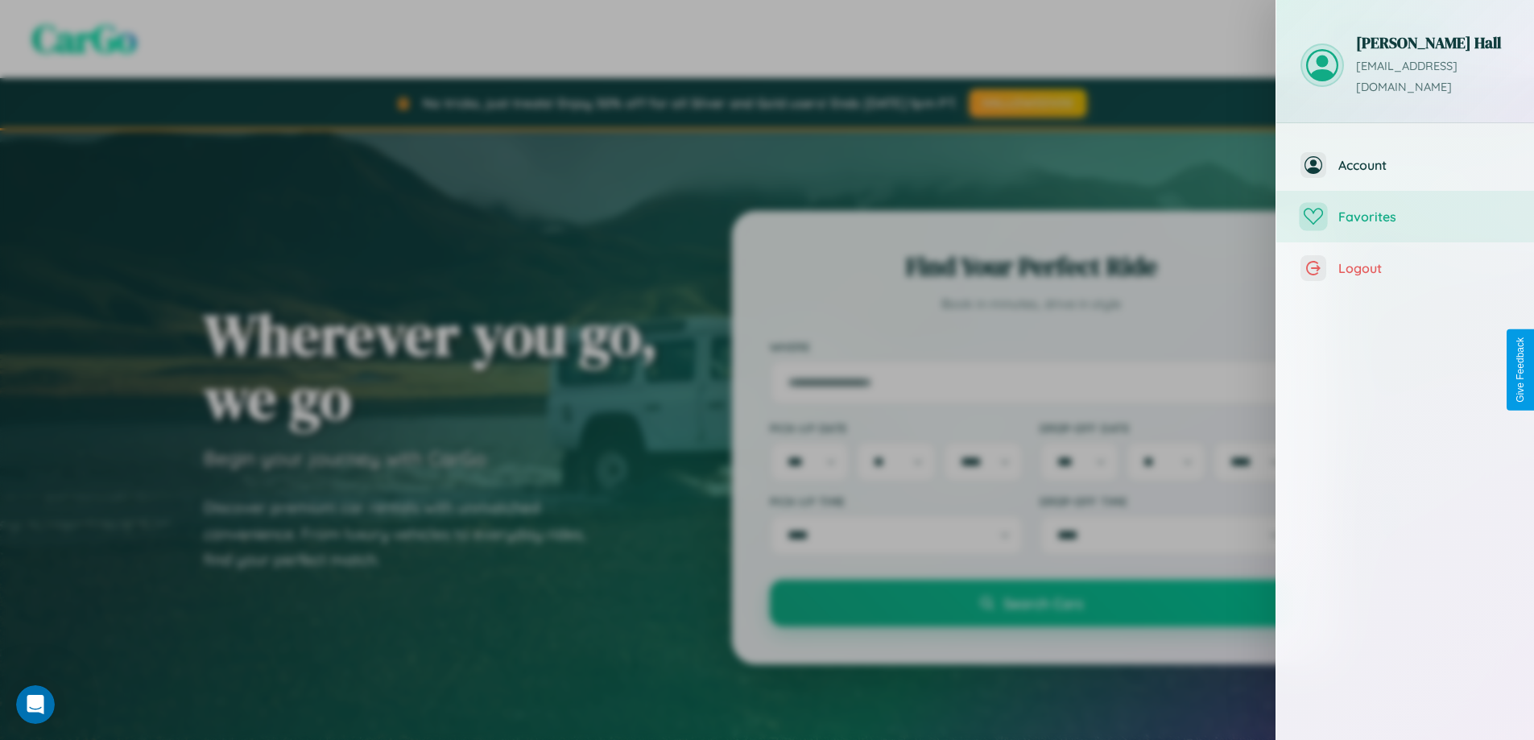 The height and width of the screenshot is (740, 1534). I want to click on span: Logout, so click(1424, 268).